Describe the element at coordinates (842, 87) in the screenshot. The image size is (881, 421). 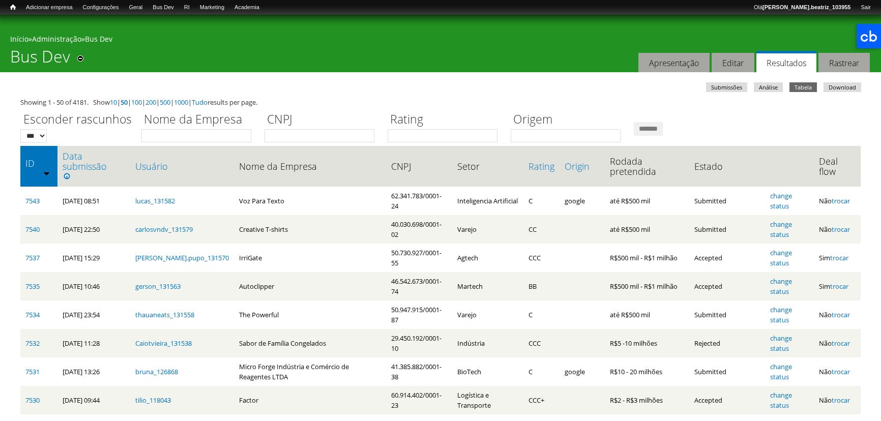
I see `a: Download` at that location.